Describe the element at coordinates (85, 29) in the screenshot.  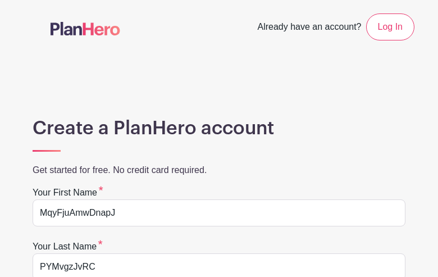
I see `img: logo-507f7623f17ff9eddc593b1ce0a138ce2505c220e1c5a4e2b4648c50719b7d32.svg` at that location.